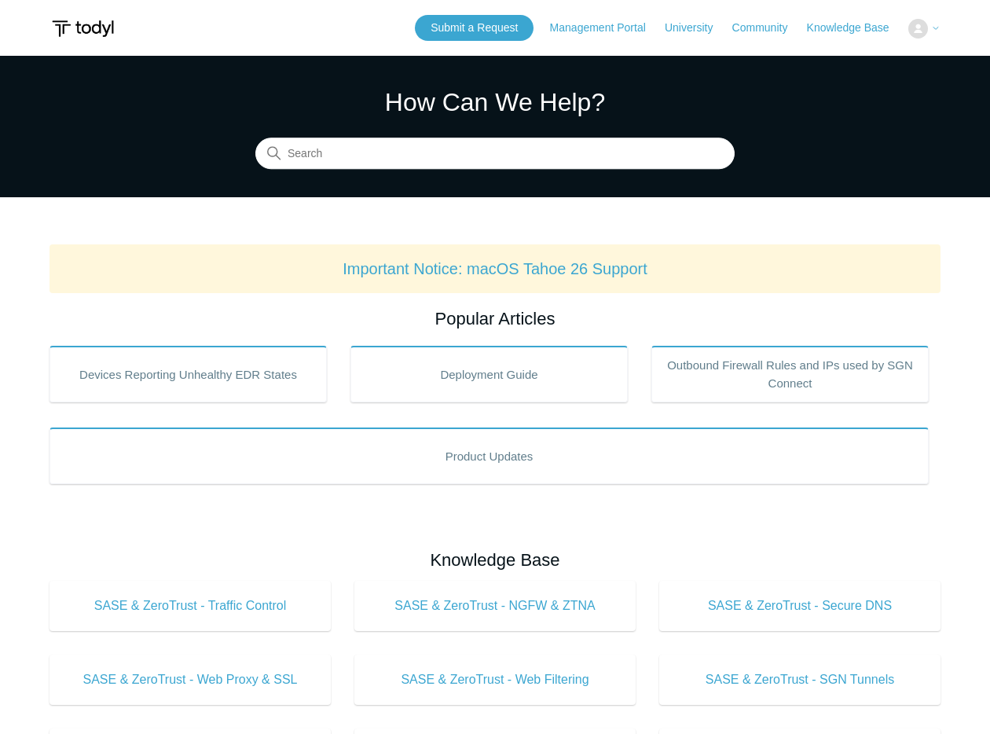 This screenshot has width=990, height=734. Describe the element at coordinates (495, 680) in the screenshot. I see `a: SASE & ZeroTrust - Web Filtering` at that location.